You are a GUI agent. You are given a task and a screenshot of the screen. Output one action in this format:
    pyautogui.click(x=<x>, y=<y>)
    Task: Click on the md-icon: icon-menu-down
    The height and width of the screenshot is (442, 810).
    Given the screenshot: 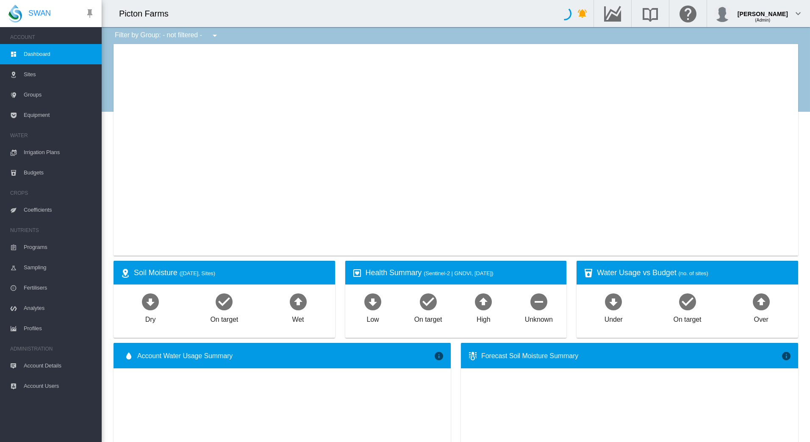 What is the action you would take?
    pyautogui.click(x=215, y=36)
    